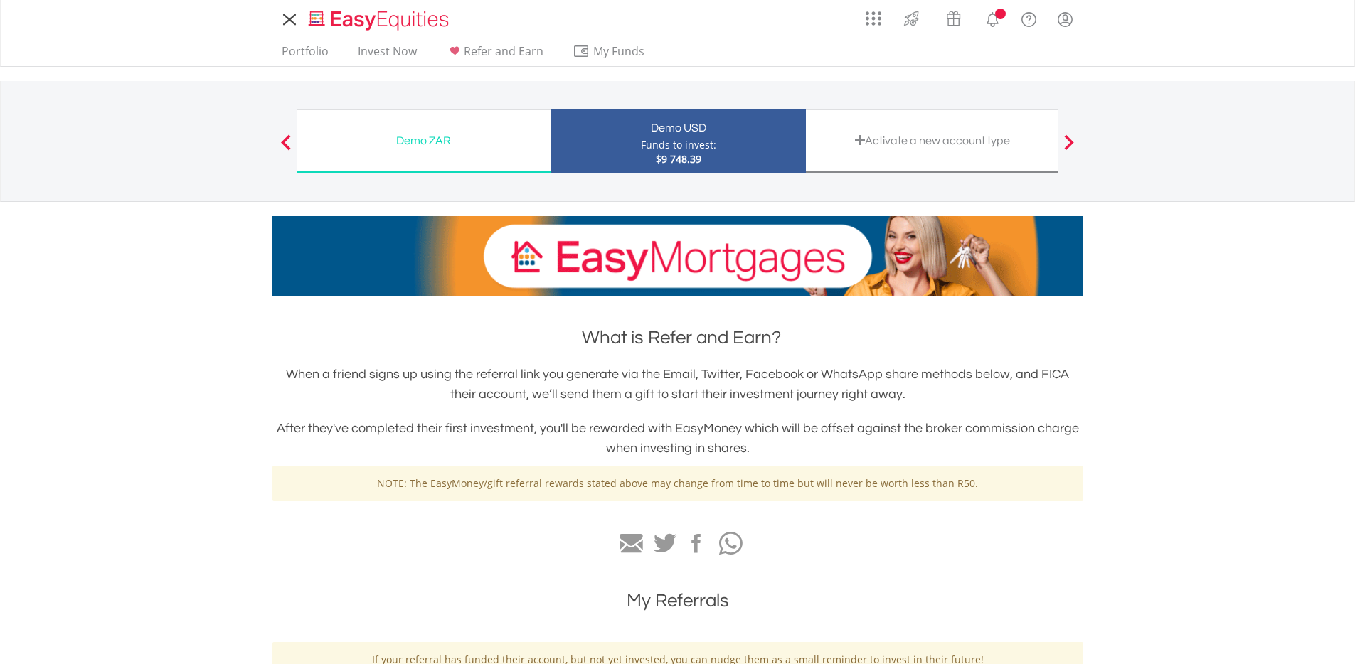  Describe the element at coordinates (678, 256) in the screenshot. I see `img: EasyMortage Promotion Banner` at that location.